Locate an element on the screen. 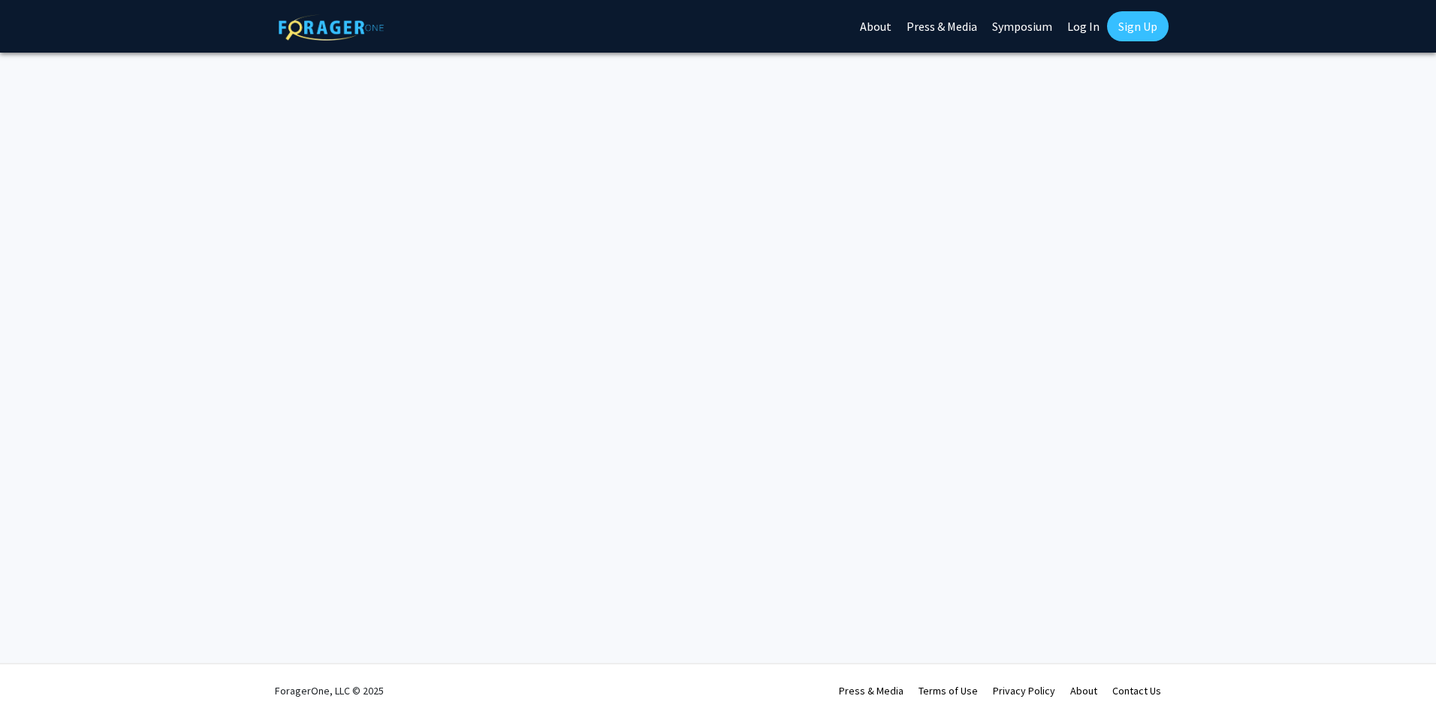 This screenshot has height=717, width=1436. a: Contact Us is located at coordinates (1137, 690).